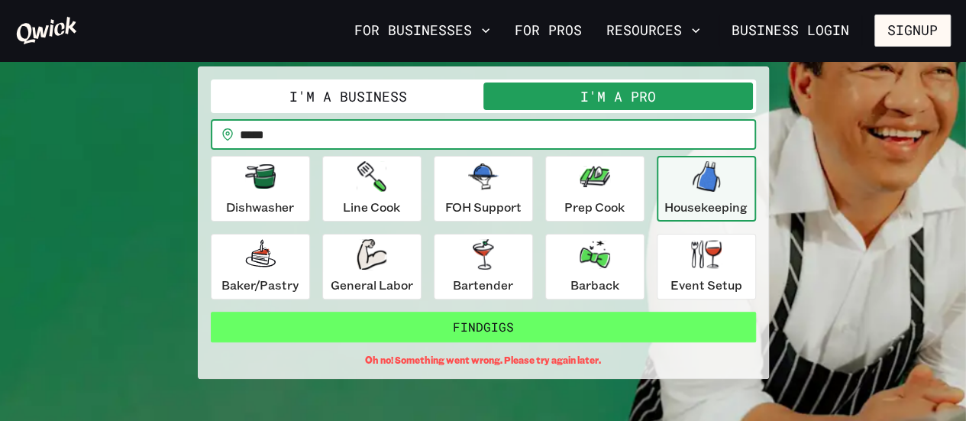 This screenshot has height=421, width=966. What do you see at coordinates (348, 96) in the screenshot?
I see `button: I'm a Business` at bounding box center [348, 96].